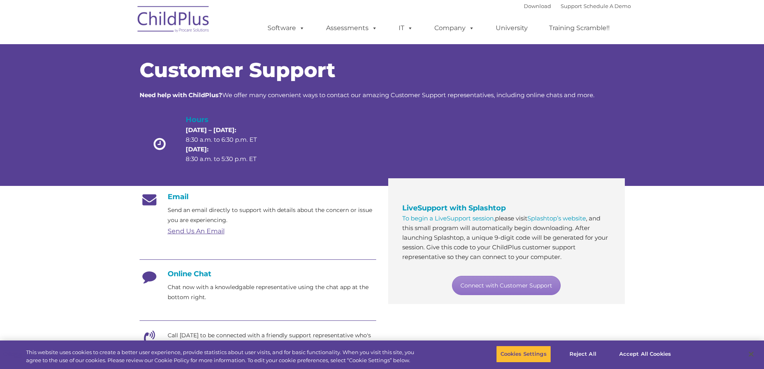  I want to click on button: Cookies Settings, so click(523, 354).